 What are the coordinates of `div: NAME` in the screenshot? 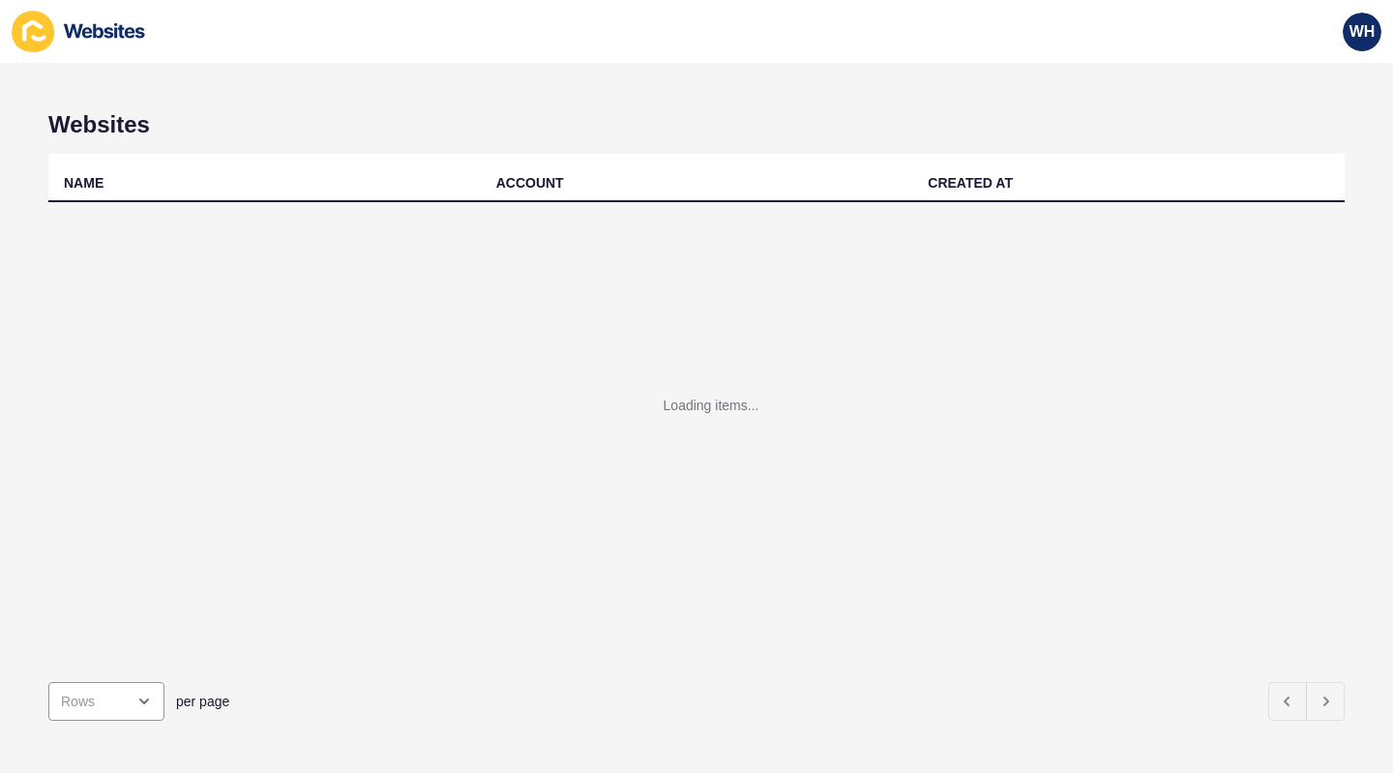 It's located at (83, 183).